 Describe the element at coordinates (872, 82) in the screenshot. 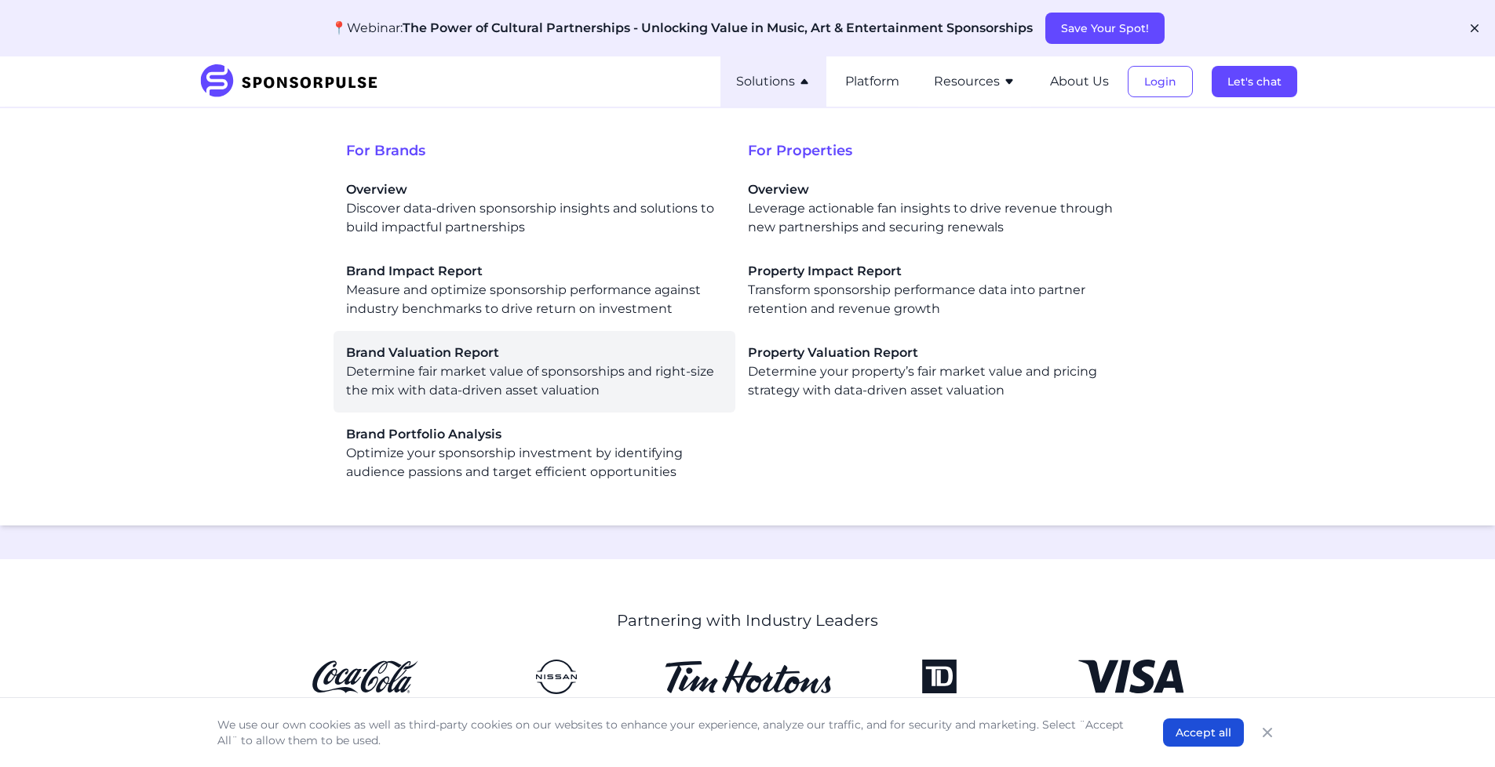

I see `button: Platform` at that location.